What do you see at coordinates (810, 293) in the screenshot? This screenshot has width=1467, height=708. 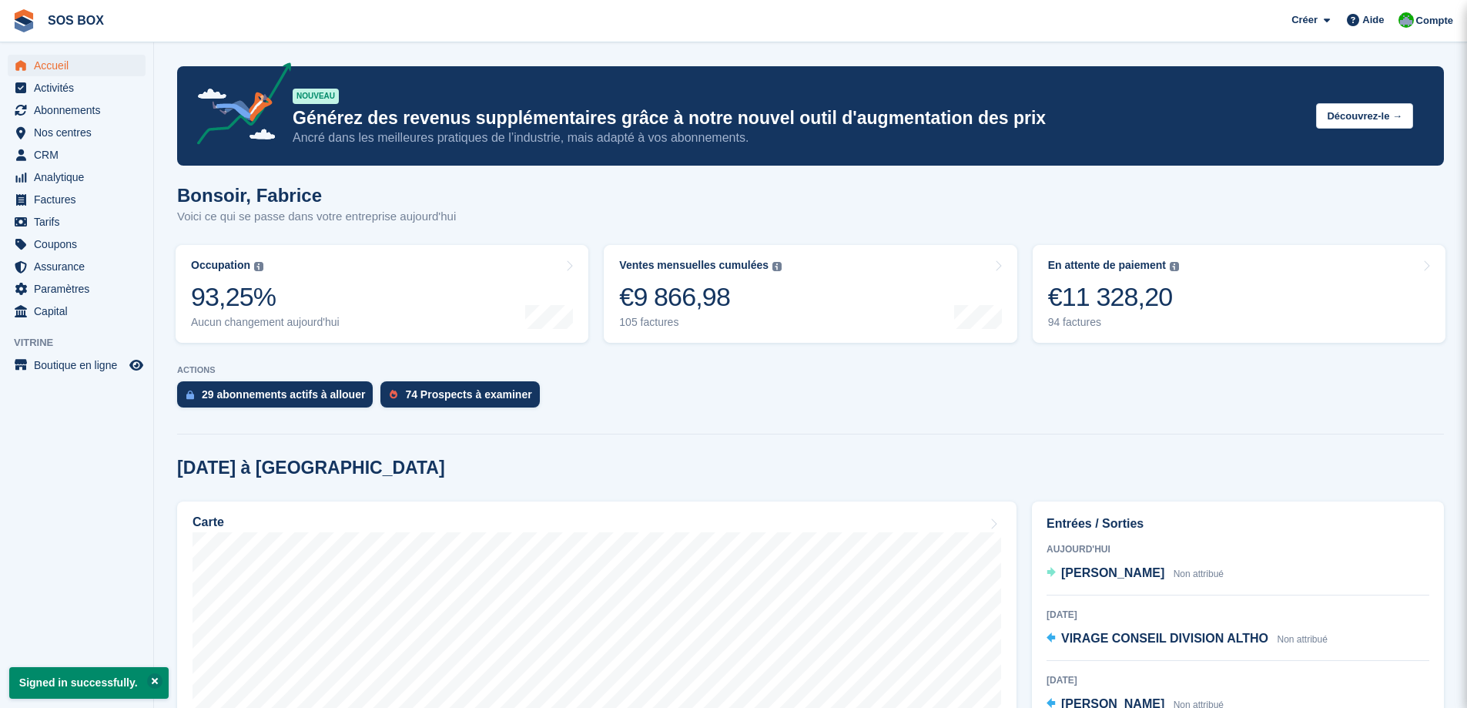 I see `a: Ventes mensuelles cumulées €9 866,98 105 factures` at bounding box center [810, 293].